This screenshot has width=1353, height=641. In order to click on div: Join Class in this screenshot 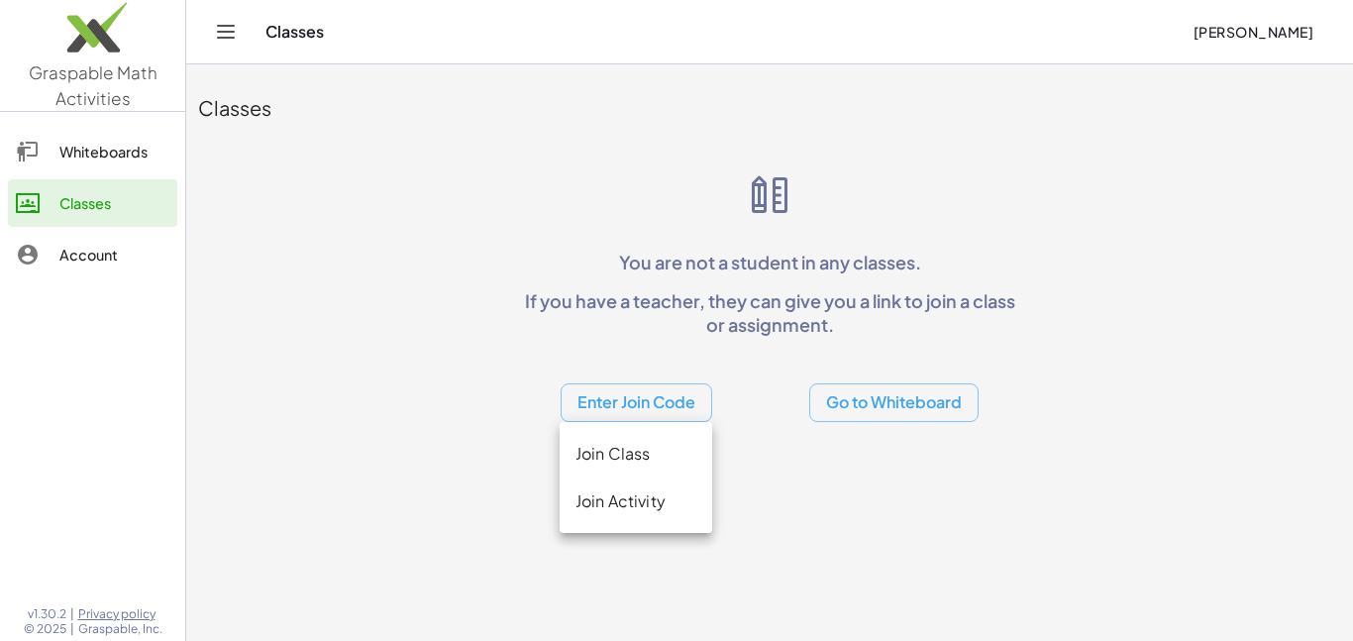, I will do `click(636, 454)`.